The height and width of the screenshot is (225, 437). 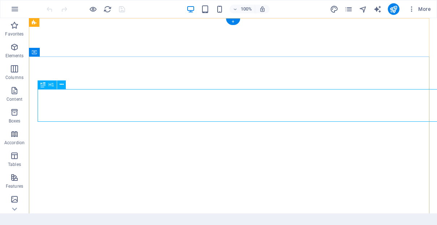 What do you see at coordinates (14, 164) in the screenshot?
I see `p: Tables` at bounding box center [14, 164].